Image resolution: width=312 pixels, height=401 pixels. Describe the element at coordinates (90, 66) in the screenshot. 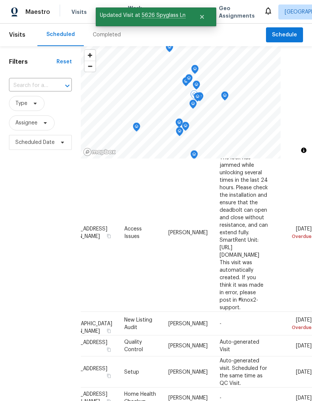

I see `button: Zoom out` at that location.